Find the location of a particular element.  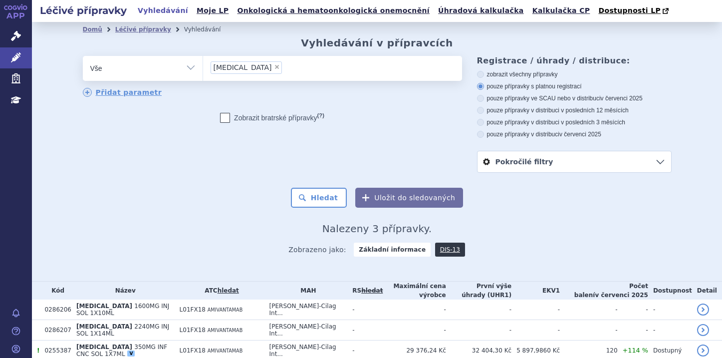

th: MAH is located at coordinates (306, 291).